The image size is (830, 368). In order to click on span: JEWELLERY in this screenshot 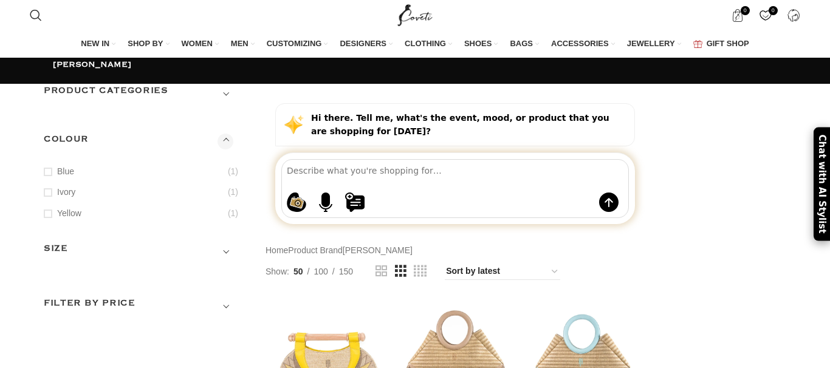, I will do `click(650, 44)`.